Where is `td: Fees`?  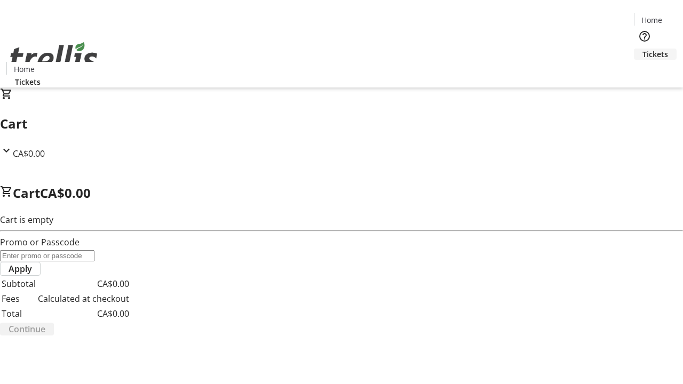
td: Fees is located at coordinates (19, 299).